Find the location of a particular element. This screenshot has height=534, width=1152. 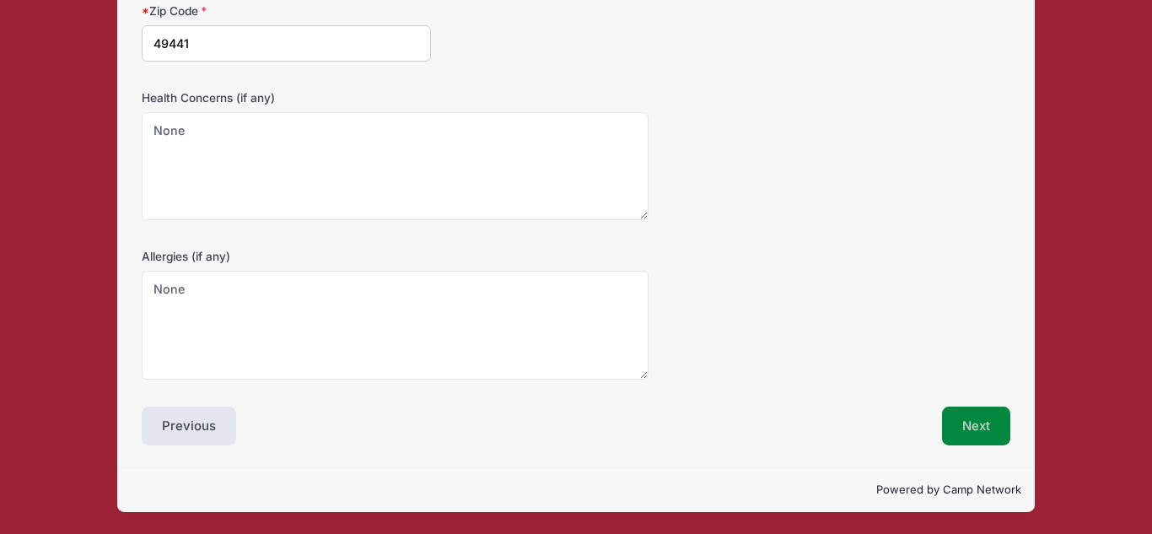

label: Allergies (if any) is located at coordinates (286, 256).